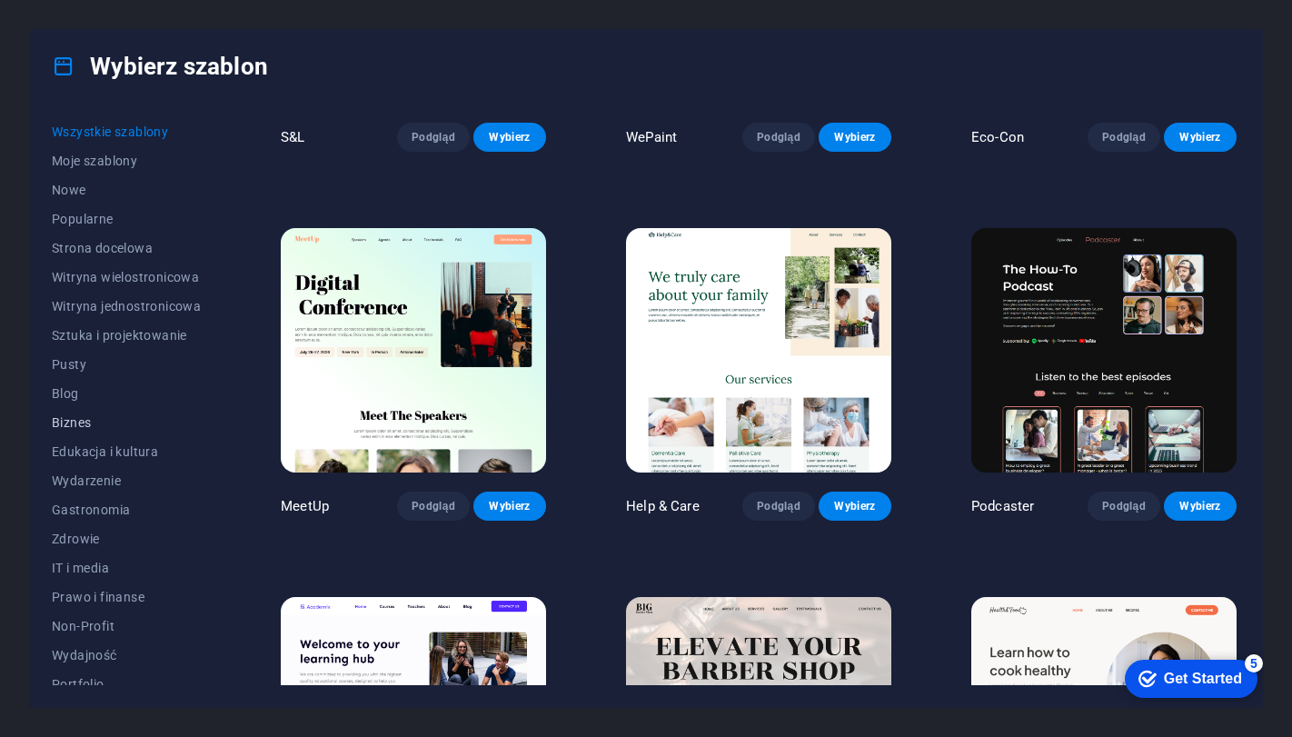 The height and width of the screenshot is (737, 1292). I want to click on div: 5, so click(144, 13).